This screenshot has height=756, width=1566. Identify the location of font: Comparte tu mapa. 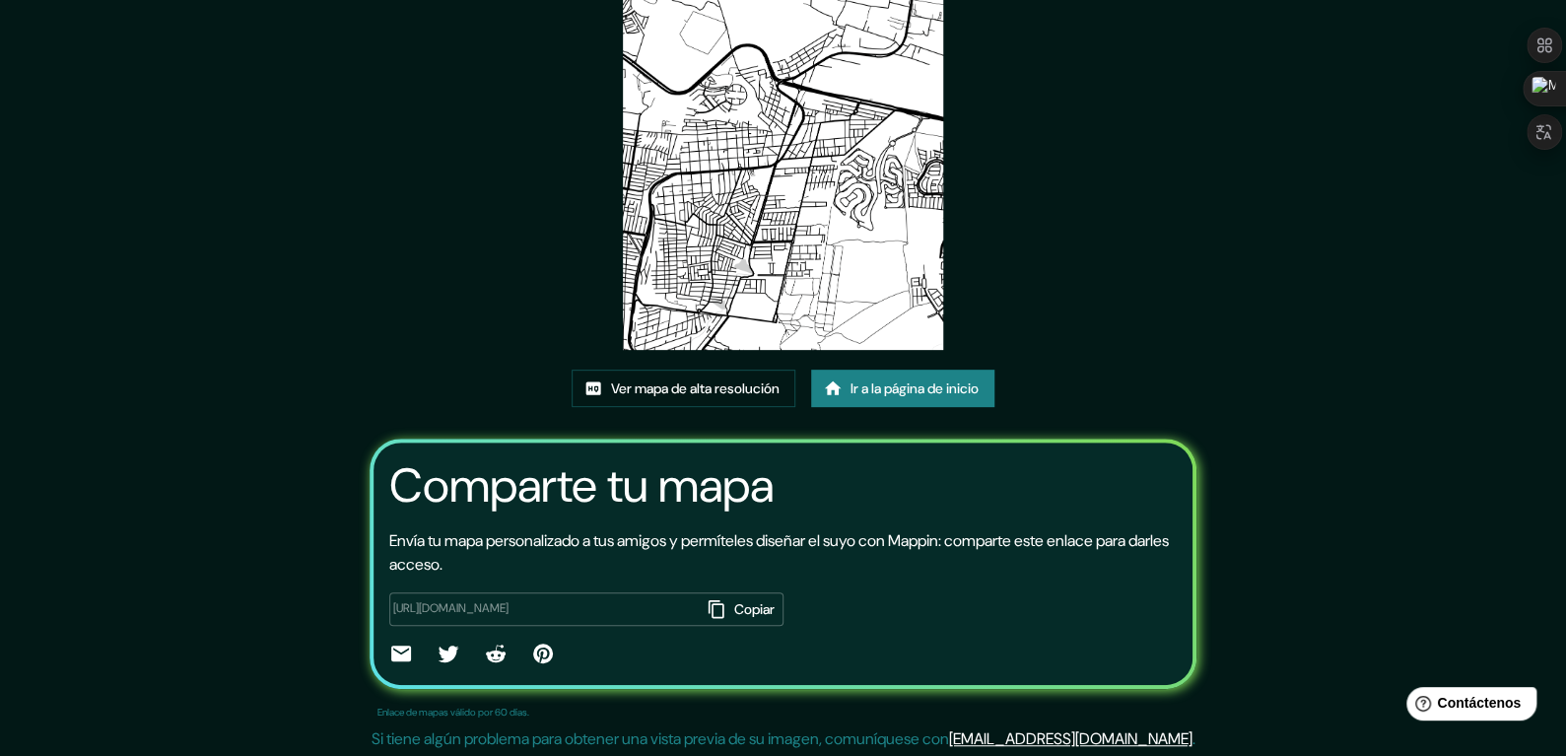
(582, 485).